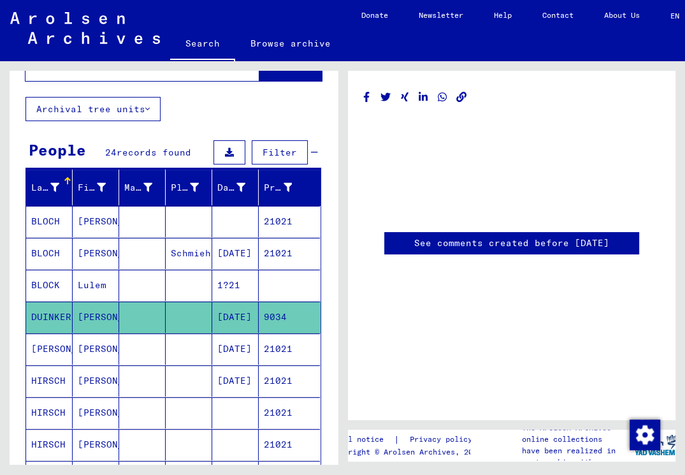 The height and width of the screenshot is (475, 685). What do you see at coordinates (443, 439) in the screenshot?
I see `a: Privacy policy` at bounding box center [443, 439].